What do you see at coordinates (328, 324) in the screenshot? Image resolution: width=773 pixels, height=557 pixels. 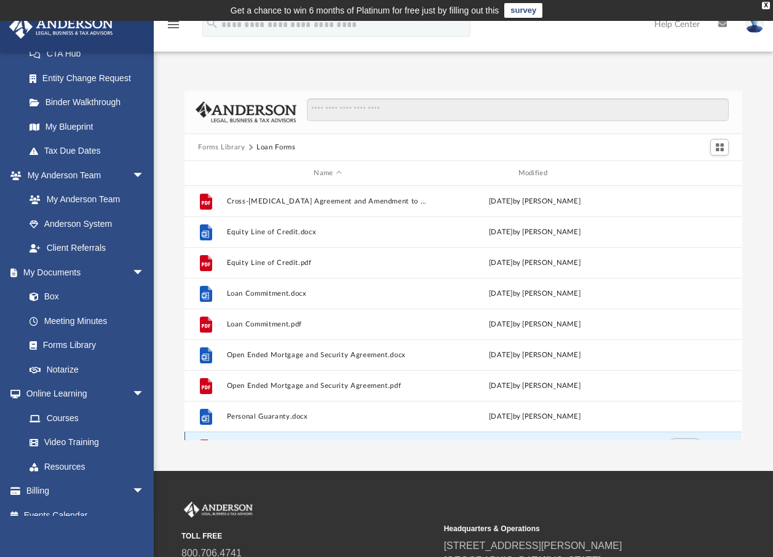 I see `button: Loan Commitment.pdf` at bounding box center [328, 324].